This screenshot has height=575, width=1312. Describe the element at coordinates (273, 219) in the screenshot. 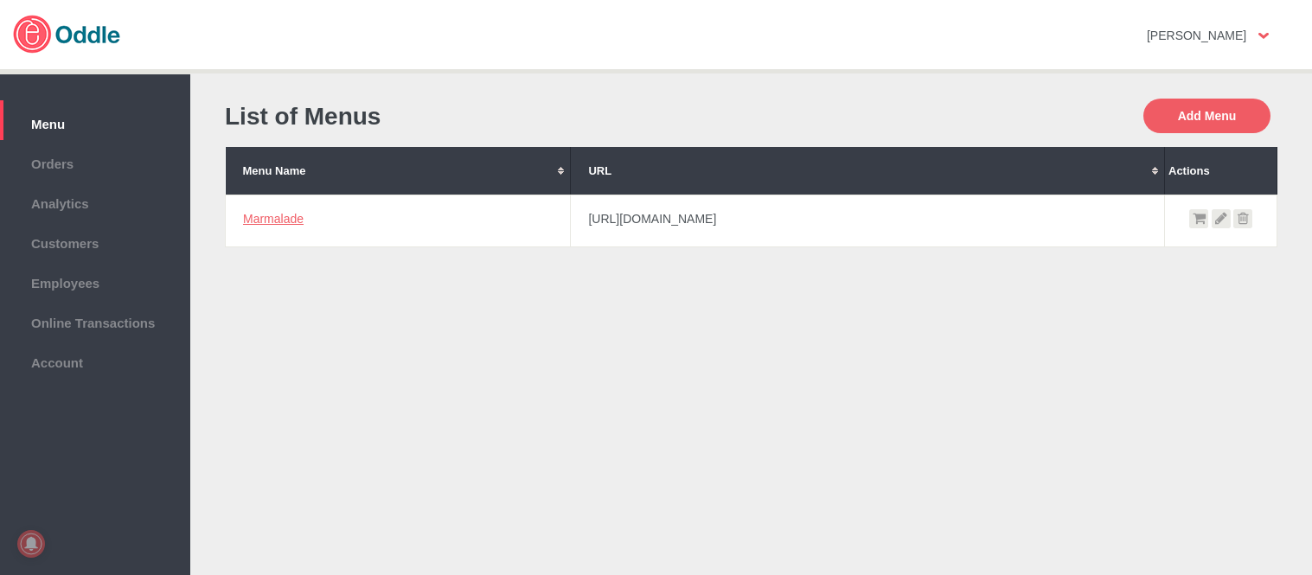

I see `a: Marmalade` at that location.